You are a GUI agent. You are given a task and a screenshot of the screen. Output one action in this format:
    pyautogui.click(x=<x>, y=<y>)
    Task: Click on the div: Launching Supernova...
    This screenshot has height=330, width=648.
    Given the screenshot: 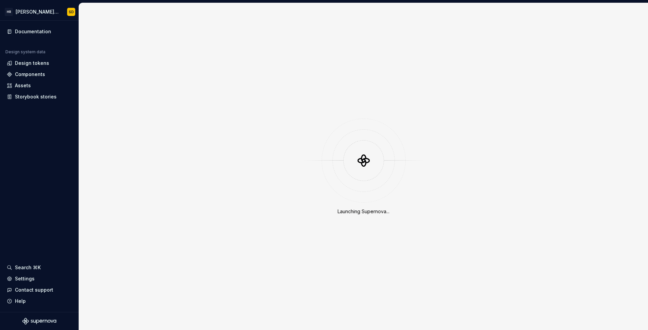 What is the action you would take?
    pyautogui.click(x=364, y=211)
    